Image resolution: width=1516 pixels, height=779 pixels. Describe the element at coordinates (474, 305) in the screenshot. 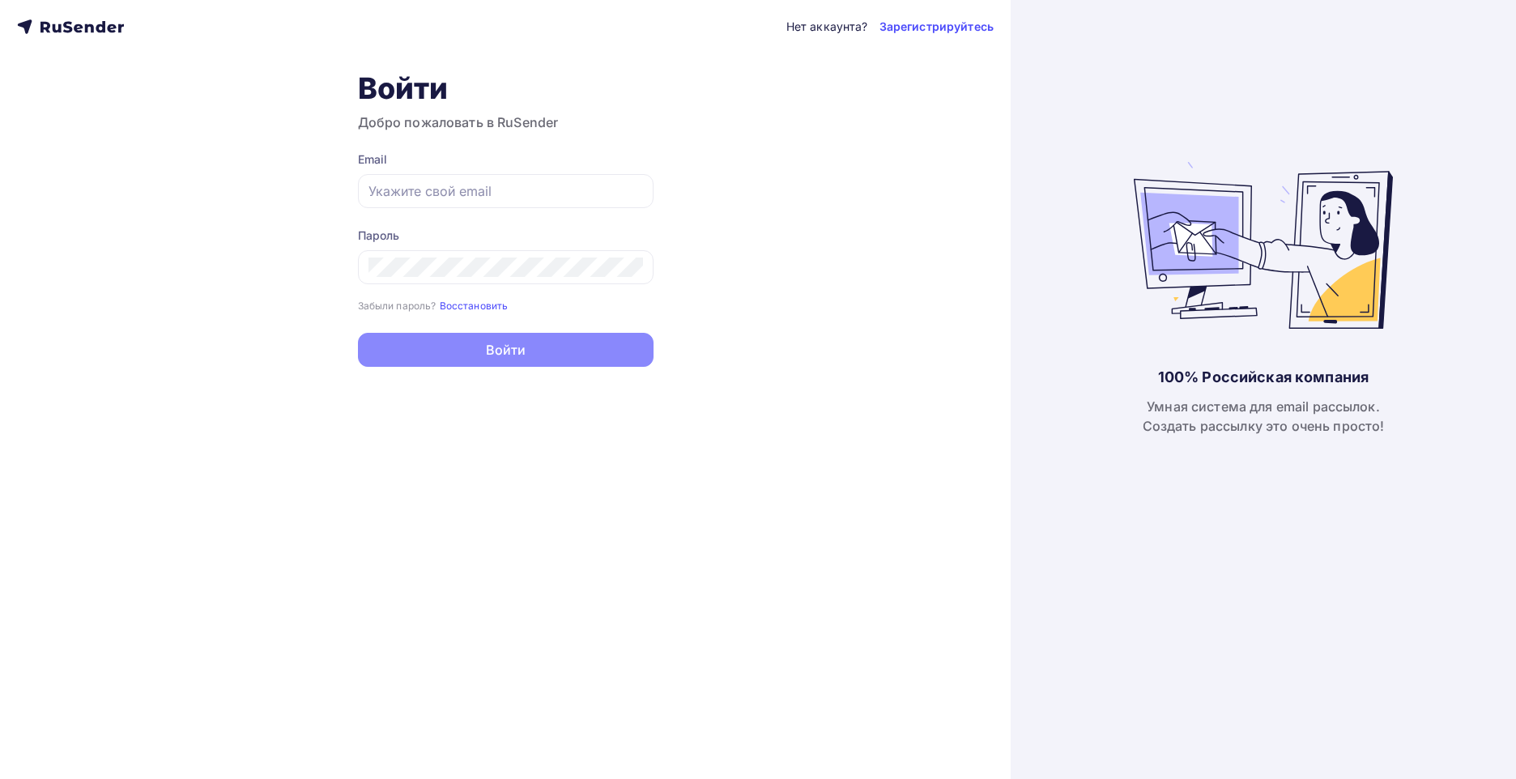

I see `a: Восстановить` at that location.